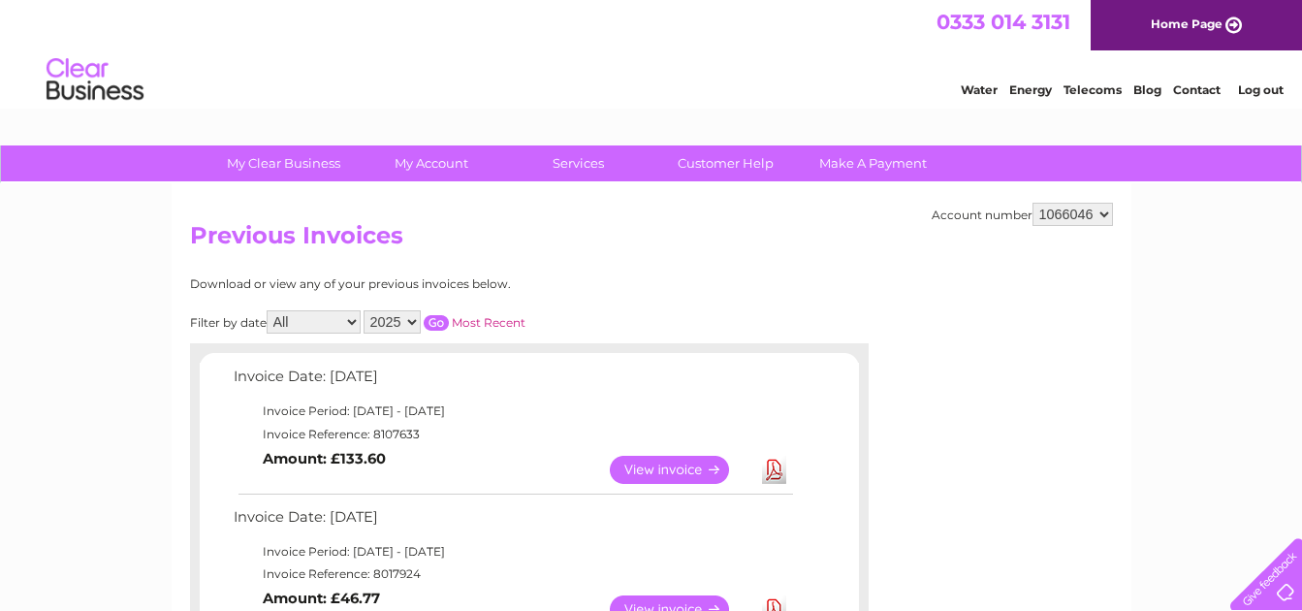  What do you see at coordinates (1260, 89) in the screenshot?
I see `a: Log out` at bounding box center [1260, 89].